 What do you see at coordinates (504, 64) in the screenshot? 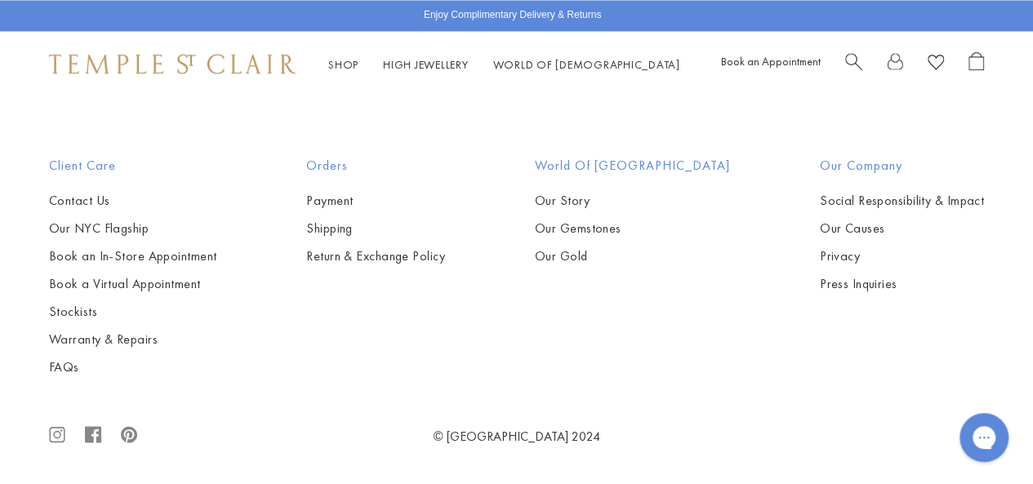
I see `nav: Main navigation` at bounding box center [504, 64].